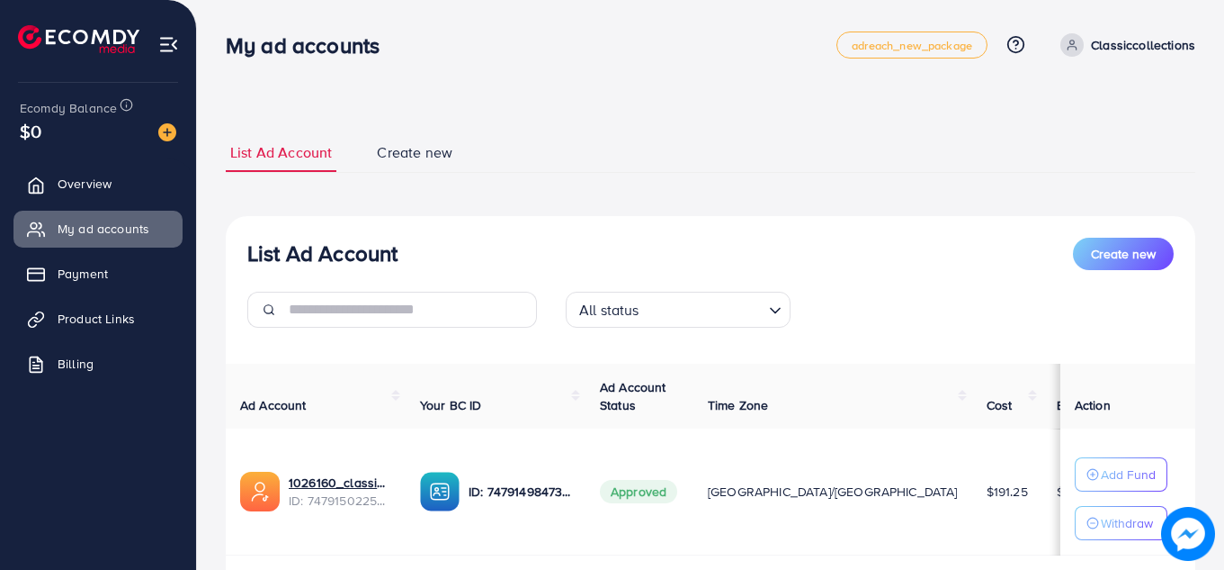 The height and width of the screenshot is (570, 1224). I want to click on span: Your BC ID, so click(451, 405).